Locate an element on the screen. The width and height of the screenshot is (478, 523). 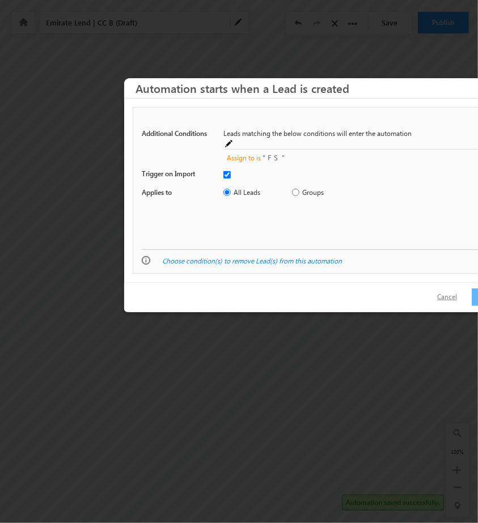
label: Groups is located at coordinates (308, 193).